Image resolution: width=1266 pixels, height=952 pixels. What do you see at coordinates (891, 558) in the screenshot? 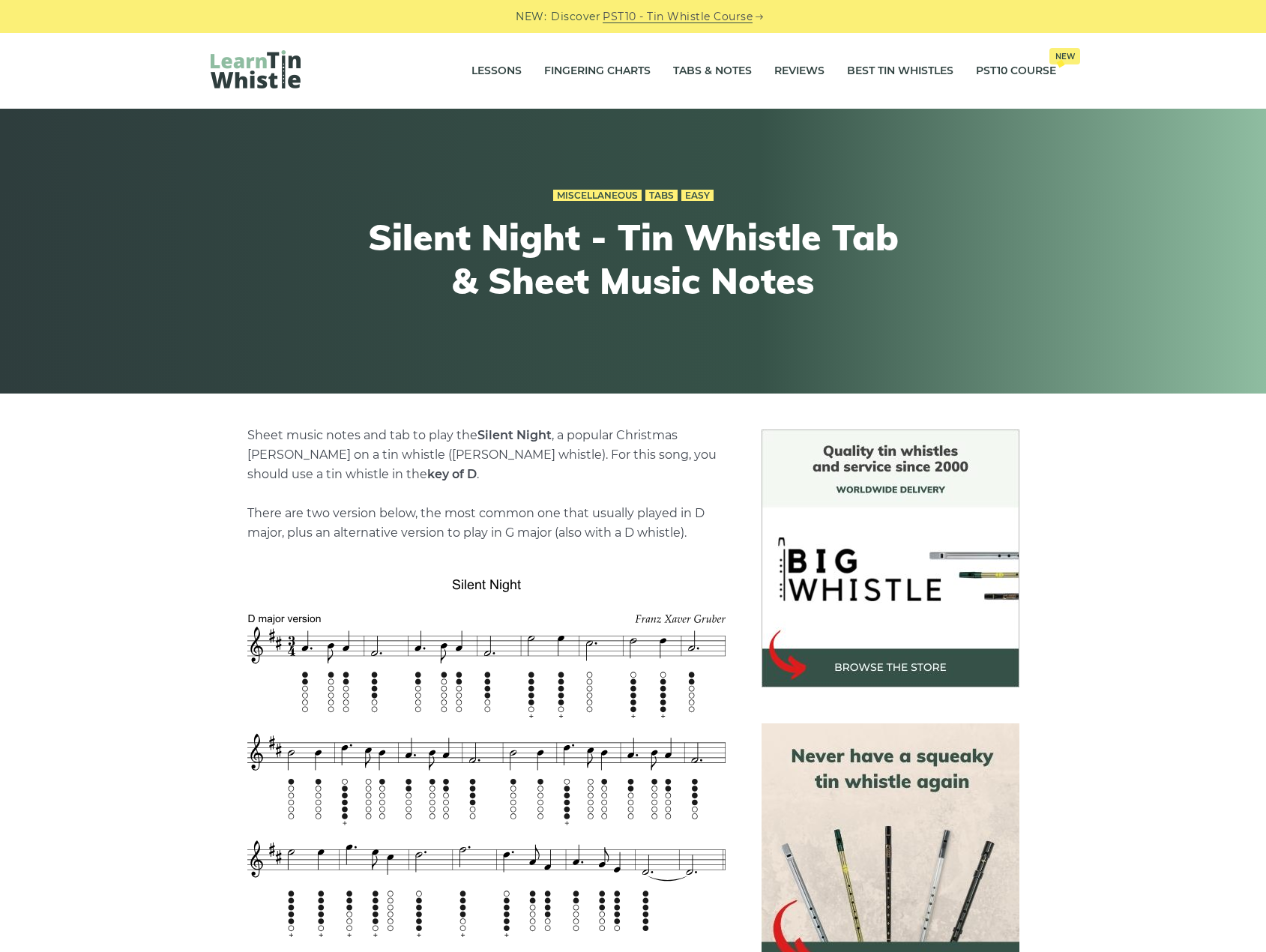
I see `img: BigWhistle Tin Whistle Store` at bounding box center [891, 558].